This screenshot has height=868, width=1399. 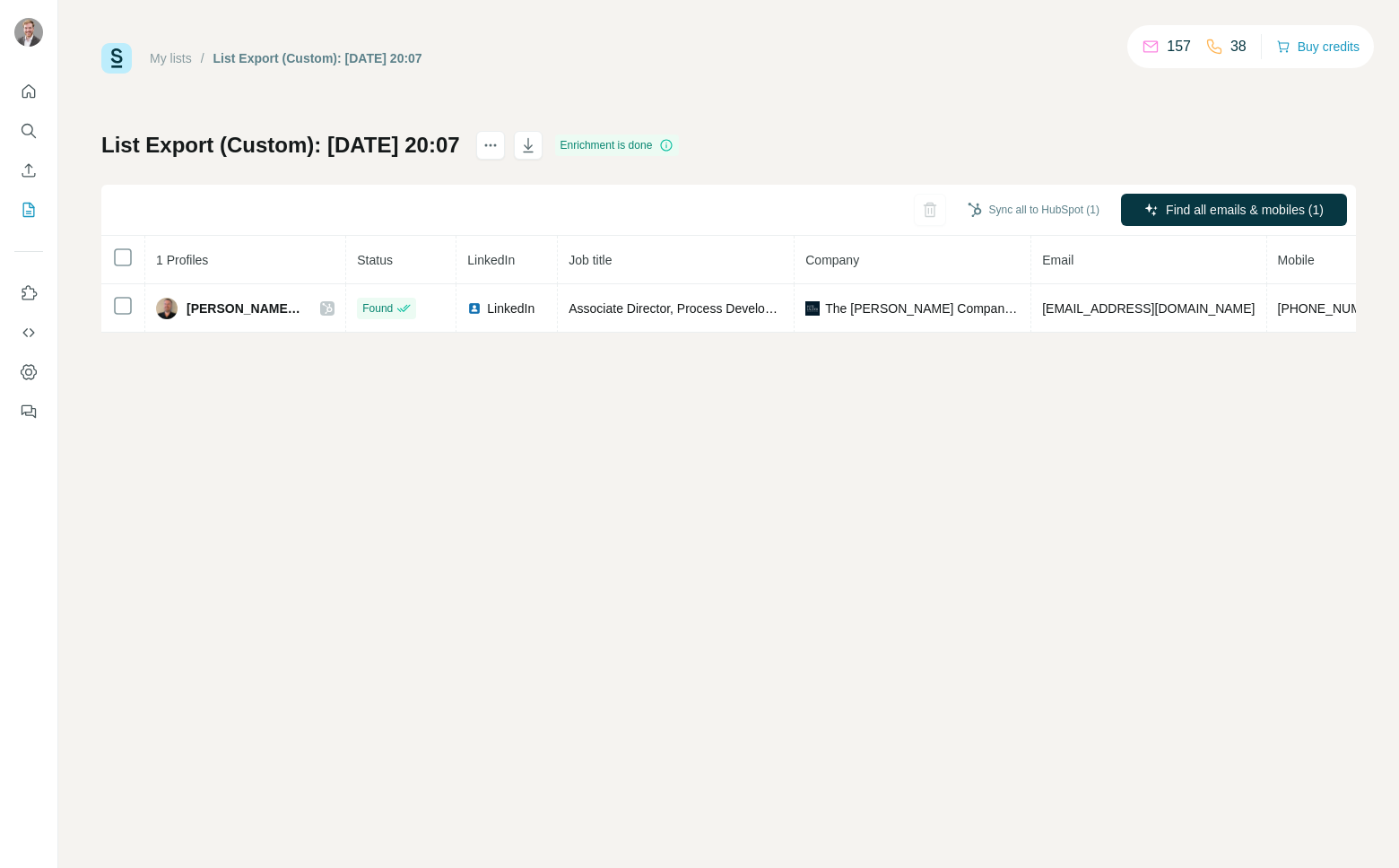 I want to click on span: Associate Director, Process Development Commercialization, Skincare, so click(x=766, y=308).